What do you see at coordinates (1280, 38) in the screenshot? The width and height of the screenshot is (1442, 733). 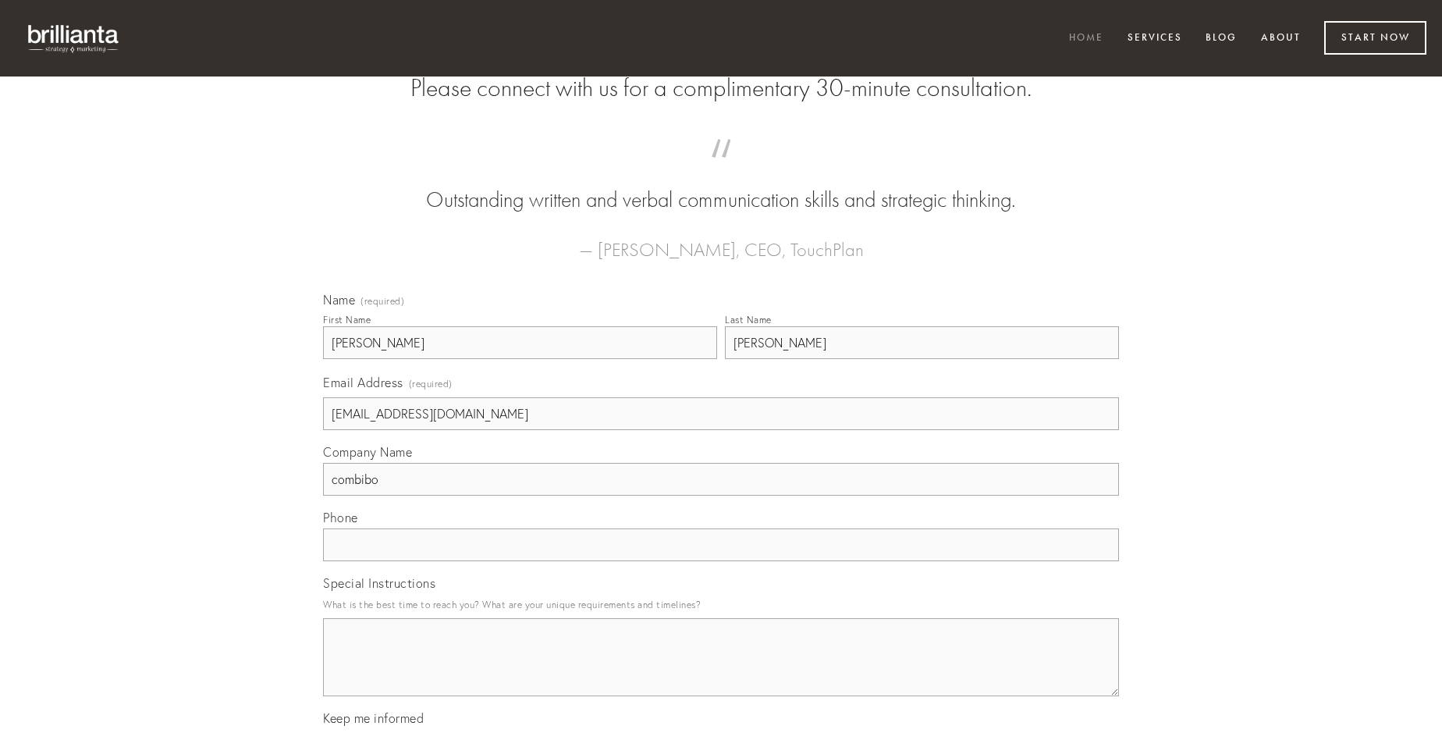 I see `a: About` at bounding box center [1280, 38].